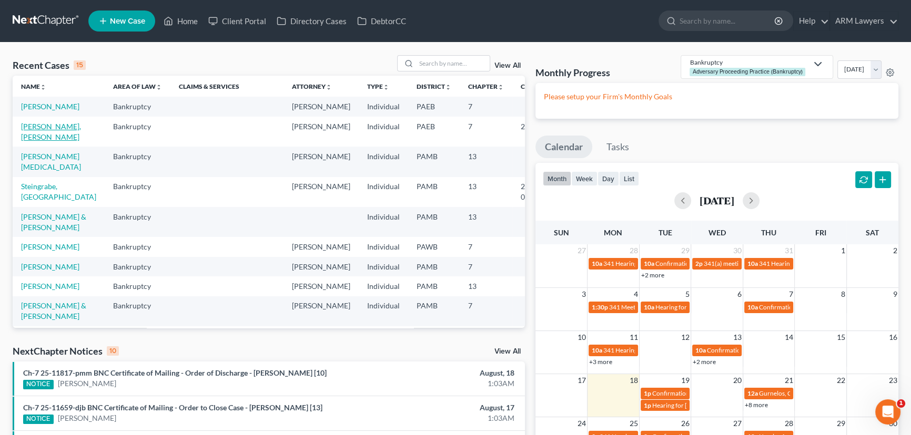 Image resolution: width=911 pixels, height=435 pixels. Describe the element at coordinates (620, 350) in the screenshot. I see `span: 341 Hearing` at that location.